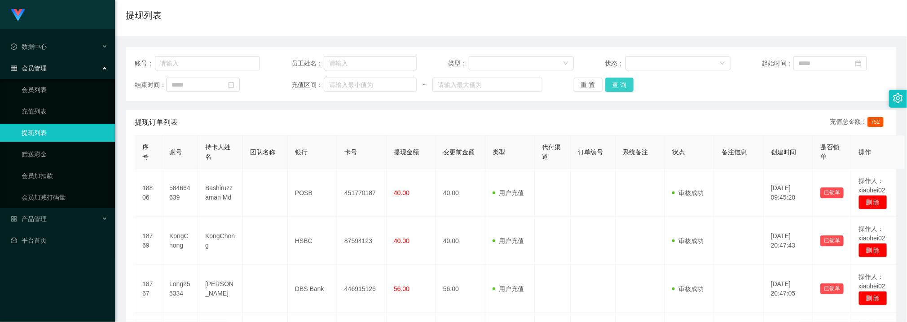 This screenshot has width=907, height=322. I want to click on span: 团队名称, so click(263, 152).